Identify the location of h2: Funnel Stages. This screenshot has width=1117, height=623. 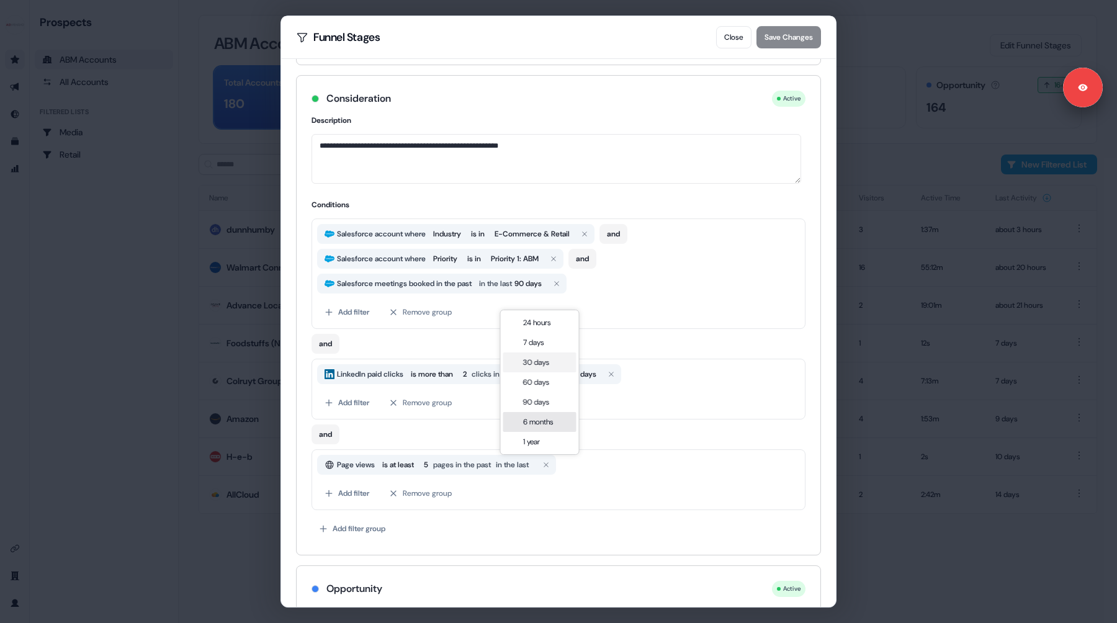
(338, 37).